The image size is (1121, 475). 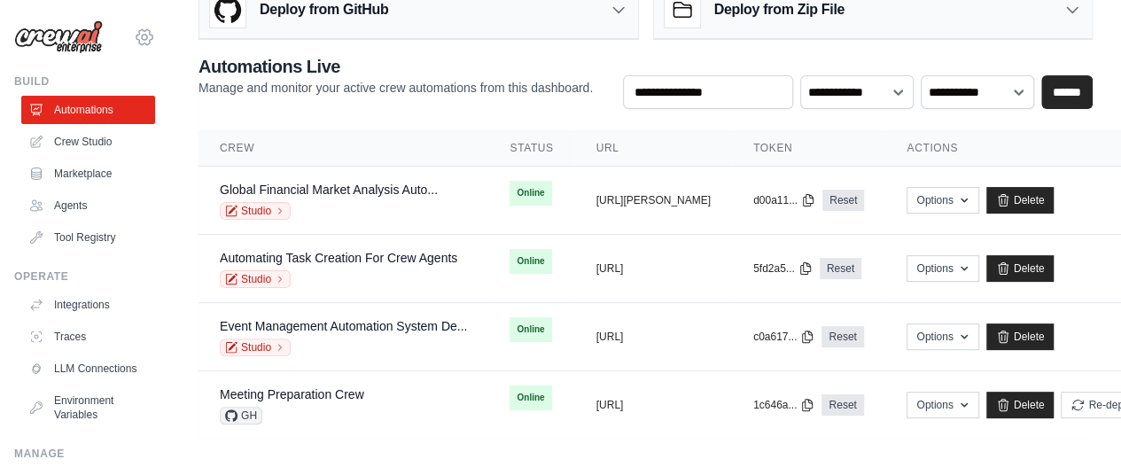 What do you see at coordinates (782, 268) in the screenshot?
I see `button: 5fd2a5...` at bounding box center [782, 268].